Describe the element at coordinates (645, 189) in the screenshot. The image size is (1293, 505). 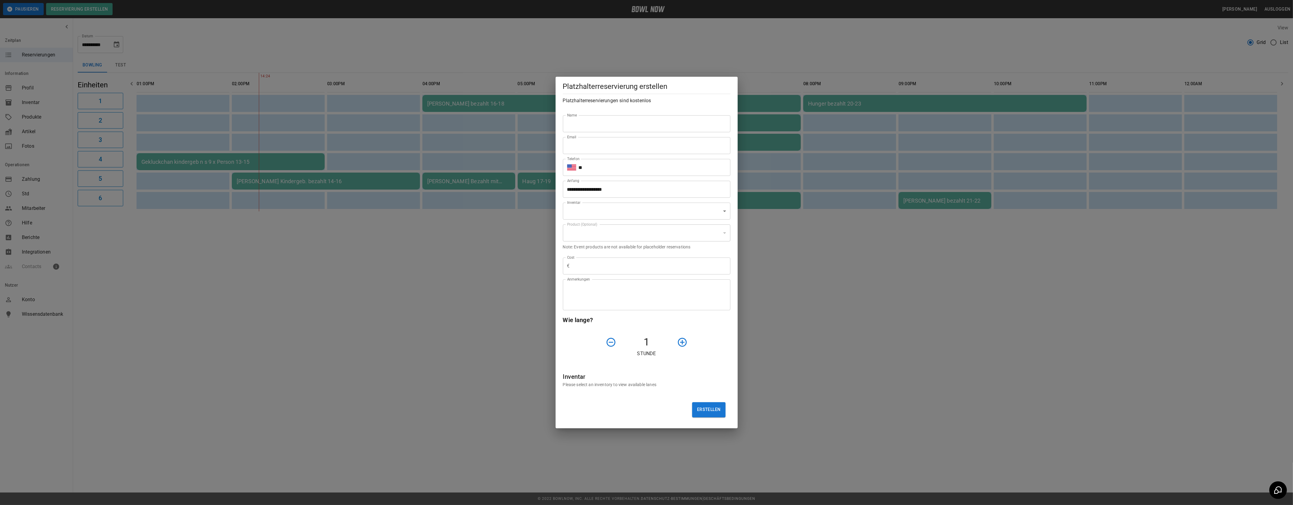
I see `input: Choose date, selected date is Sep 9, 2025` at that location.